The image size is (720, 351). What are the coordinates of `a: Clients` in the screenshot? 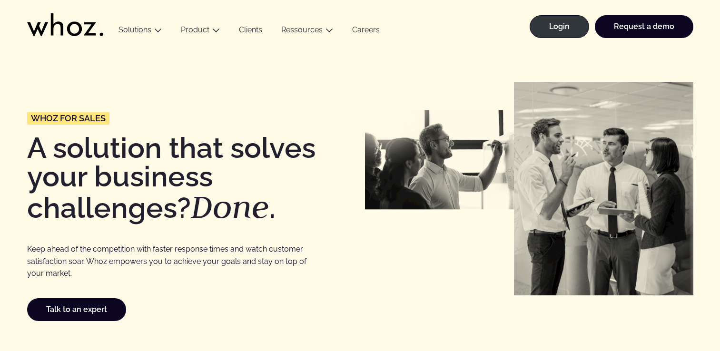 It's located at (250, 31).